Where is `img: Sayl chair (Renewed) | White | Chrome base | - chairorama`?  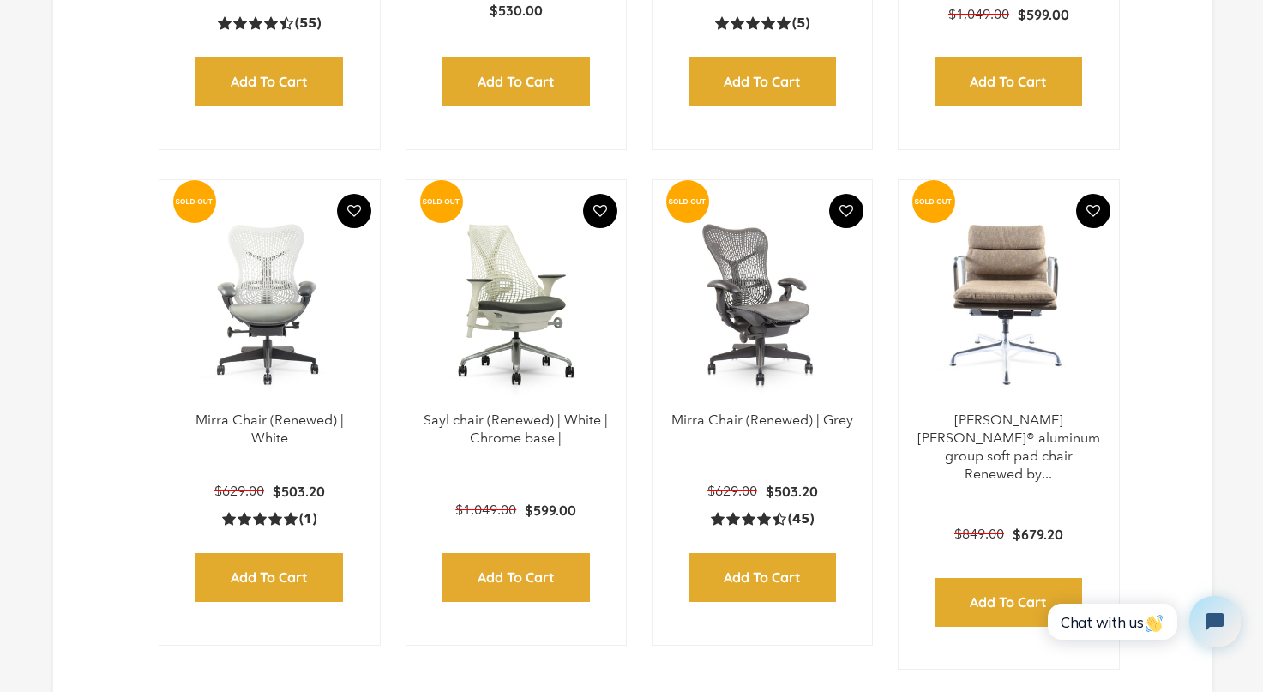 img: Sayl chair (Renewed) | White | Chrome base | - chairorama is located at coordinates (516, 304).